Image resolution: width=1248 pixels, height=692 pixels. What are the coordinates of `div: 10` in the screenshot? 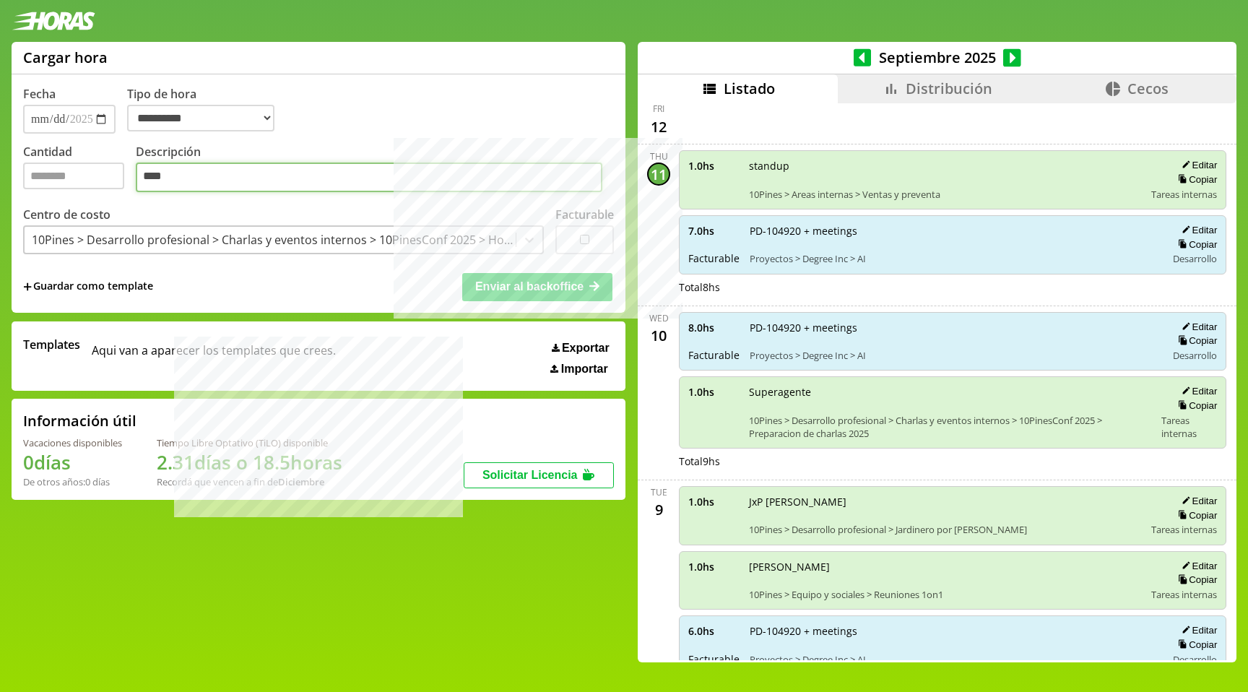 It's located at (658, 336).